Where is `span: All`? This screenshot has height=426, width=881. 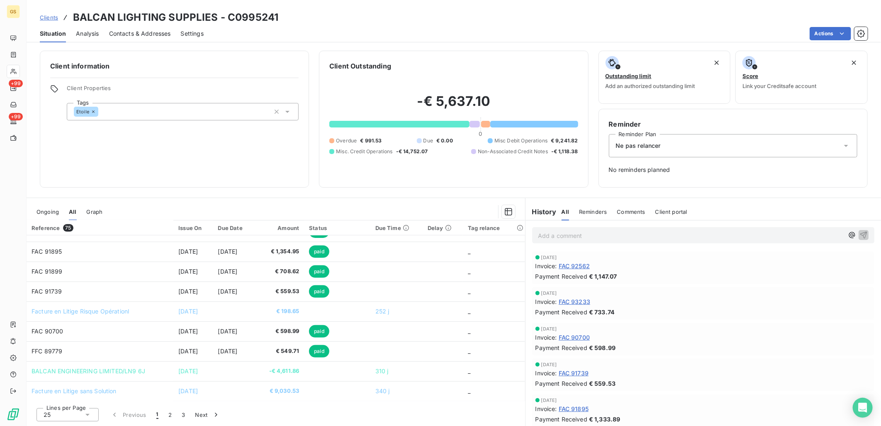 span: All is located at coordinates (73, 212).